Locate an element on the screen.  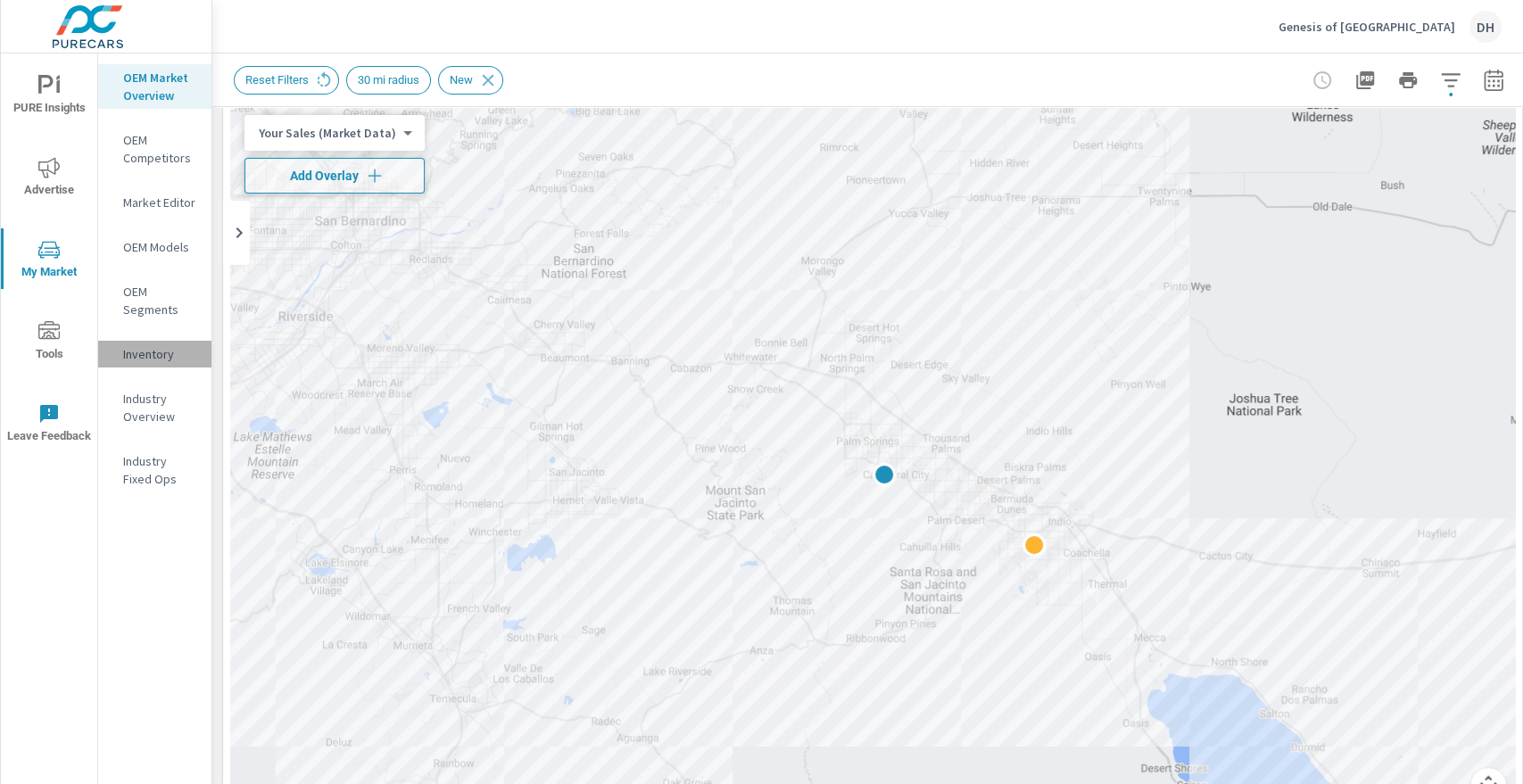
p: Industry Fixed Ops is located at coordinates (160, 471).